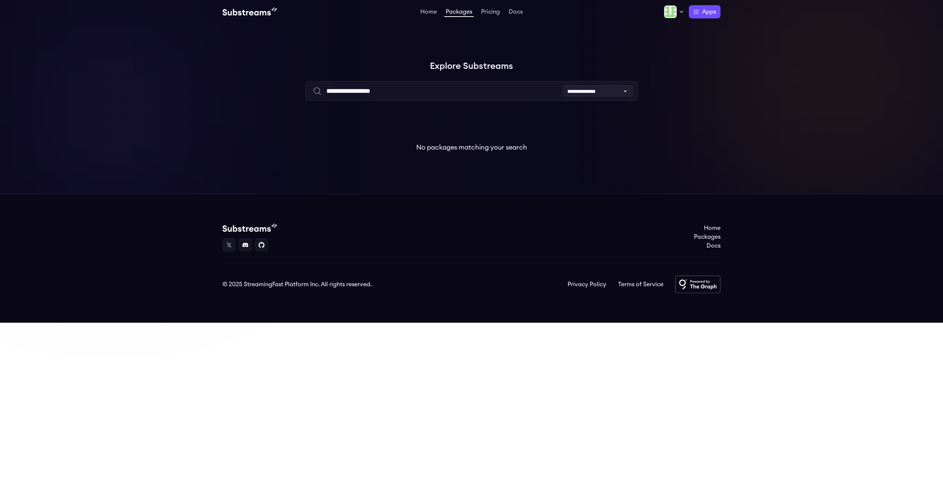 This screenshot has width=943, height=487. What do you see at coordinates (471, 147) in the screenshot?
I see `p: No packages matching your search` at bounding box center [471, 147].